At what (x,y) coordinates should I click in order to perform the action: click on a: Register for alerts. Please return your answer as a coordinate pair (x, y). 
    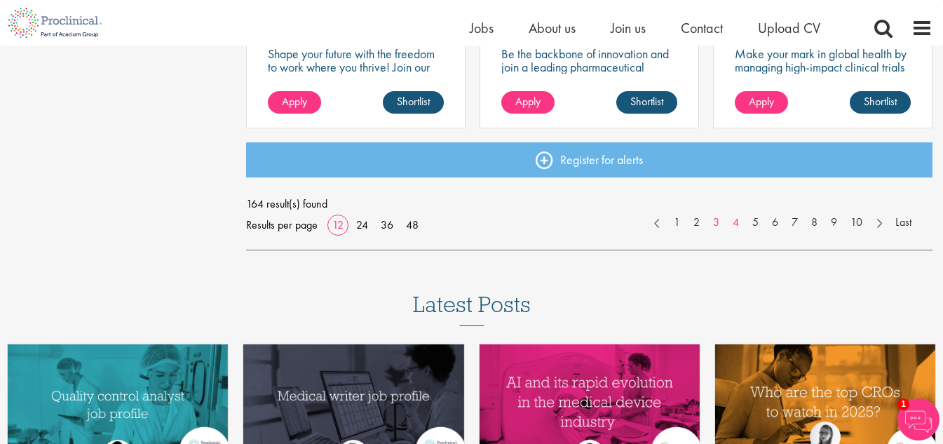
    Looking at the image, I should click on (589, 160).